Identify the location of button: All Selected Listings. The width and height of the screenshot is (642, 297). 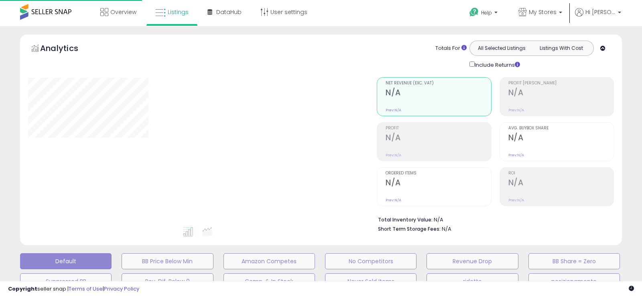
(502, 48).